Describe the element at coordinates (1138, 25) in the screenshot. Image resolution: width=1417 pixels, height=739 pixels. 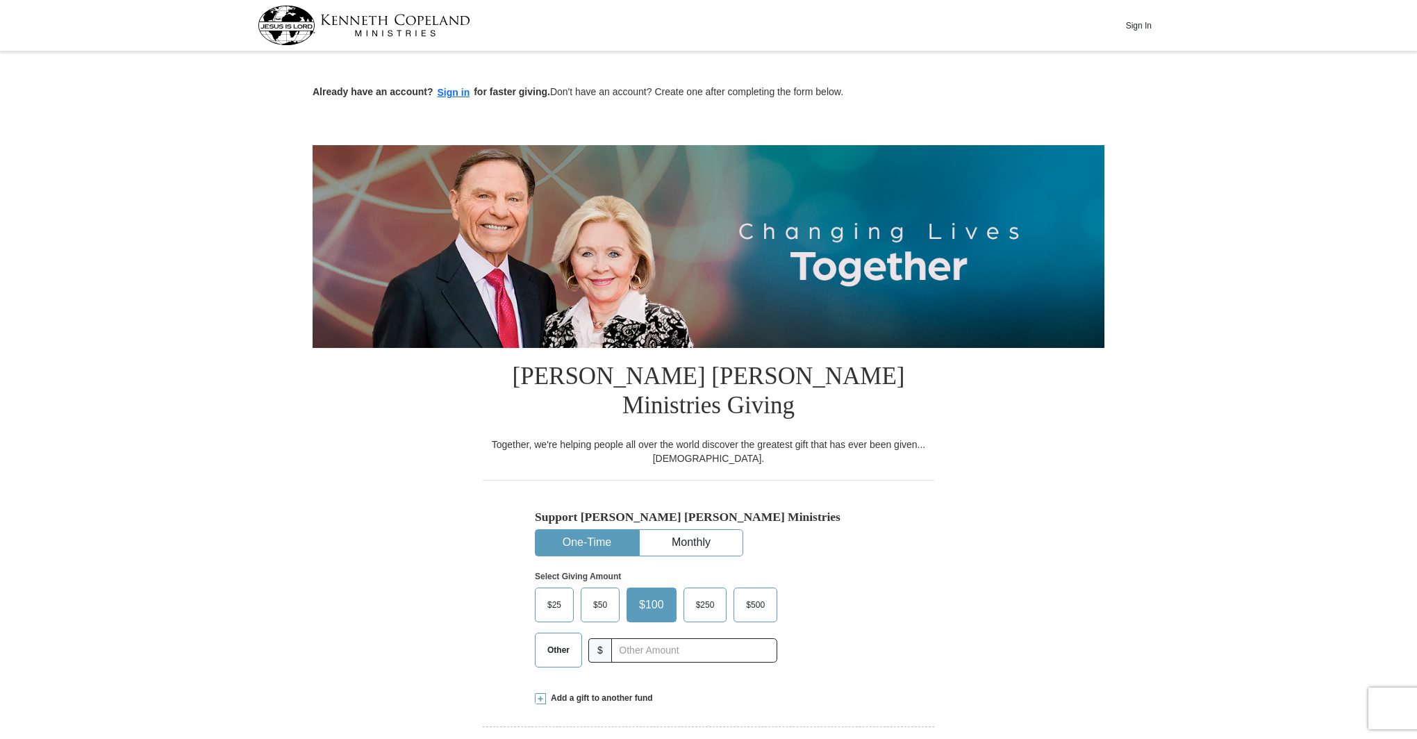
I see `button: Sign In` at that location.